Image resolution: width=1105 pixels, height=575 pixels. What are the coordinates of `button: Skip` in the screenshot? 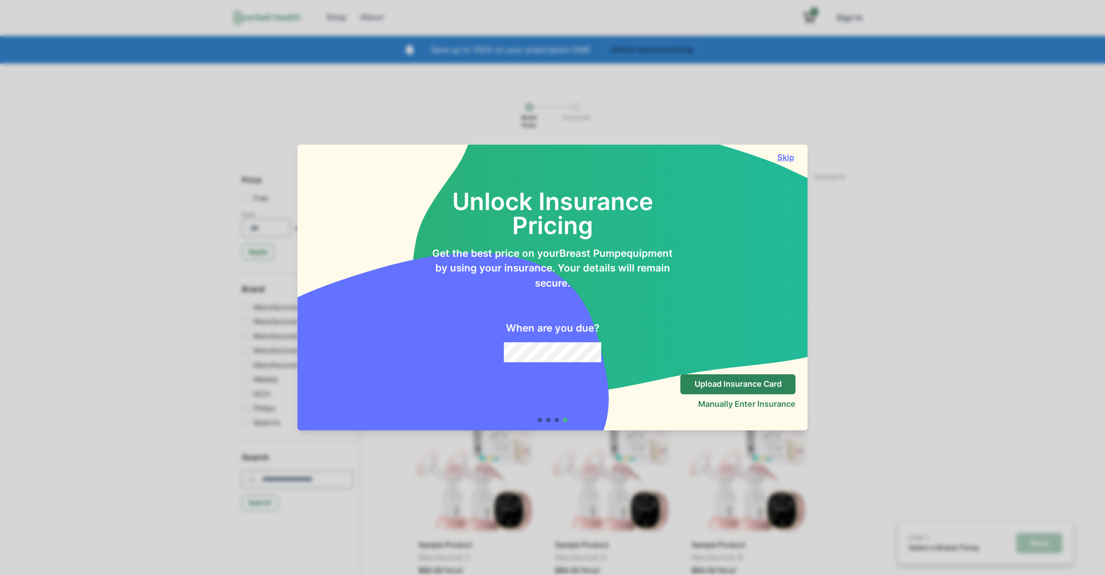 It's located at (785, 157).